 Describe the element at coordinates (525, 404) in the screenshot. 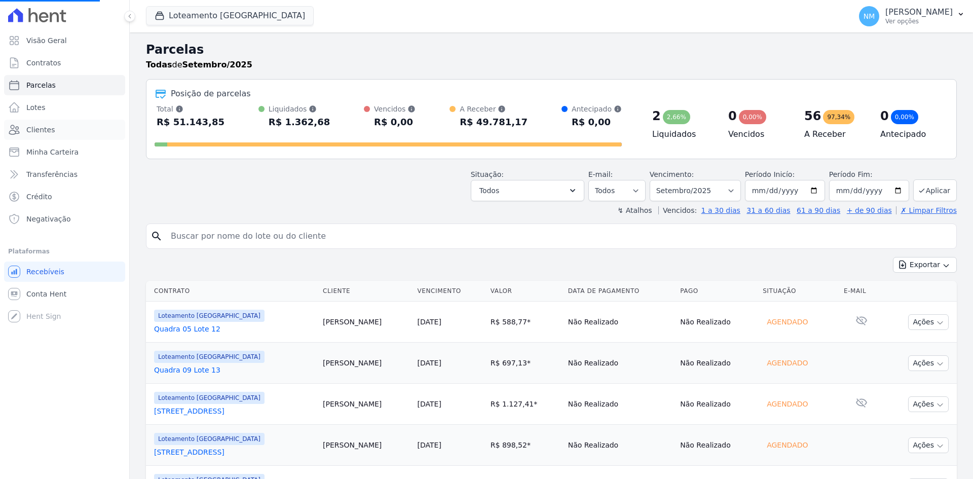

I see `td: R$ 1.127,41` at that location.